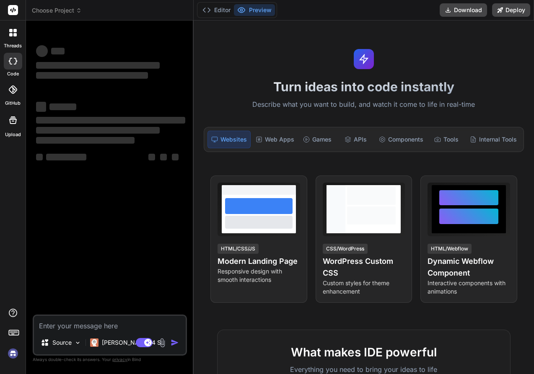 Image resolution: width=534 pixels, height=374 pixels. I want to click on button: Preview, so click(255, 10).